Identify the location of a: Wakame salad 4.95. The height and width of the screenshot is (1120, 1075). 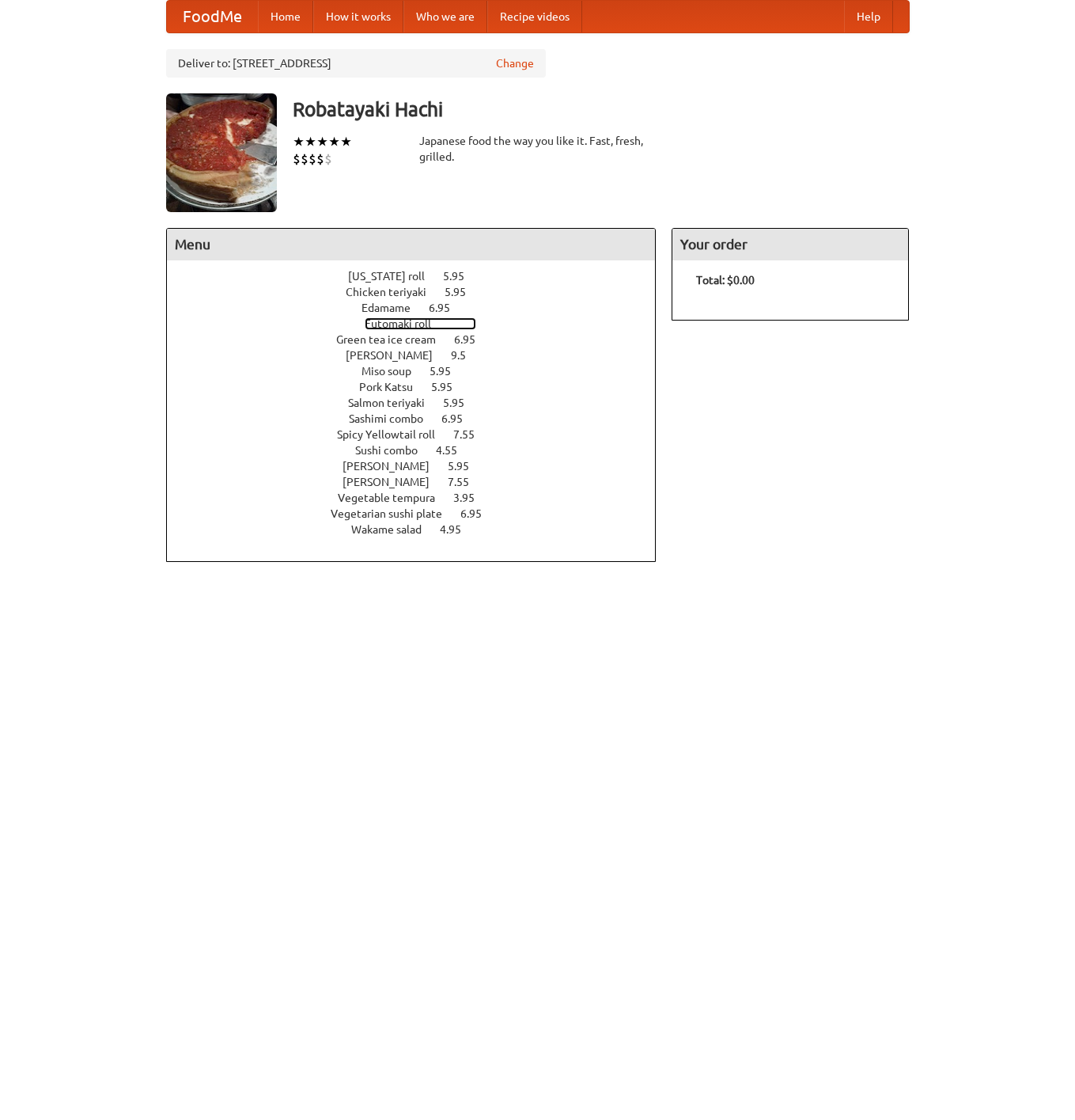
(421, 529).